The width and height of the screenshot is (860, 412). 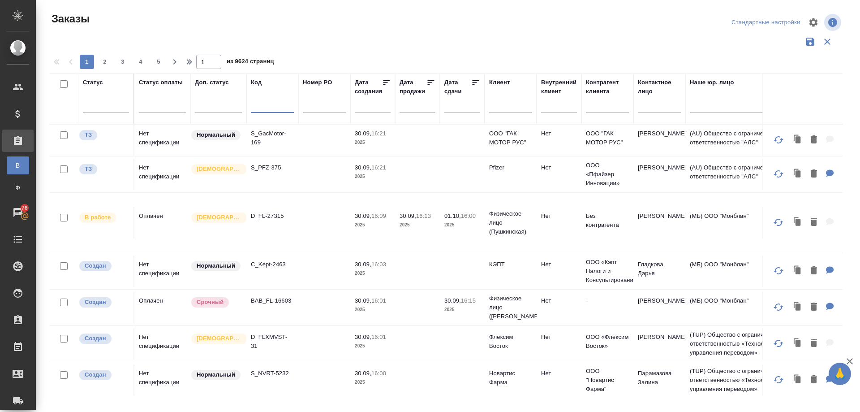 What do you see at coordinates (216, 217) in the screenshot?
I see `div: Выставляется автоматически для первых 3 заказов нового контактного лица. Особое внимание` at bounding box center [216, 217].